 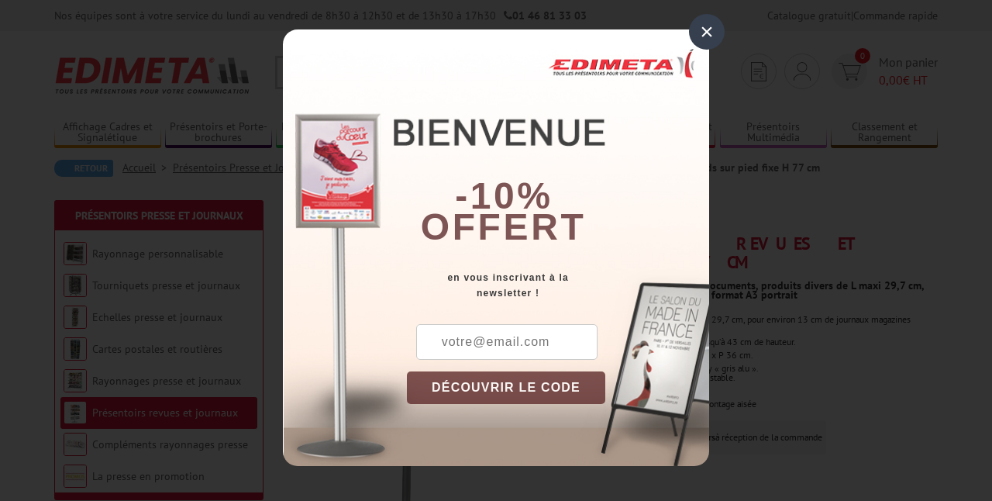 I want to click on button: DÉCOUVRIR LE CODE, so click(x=506, y=388).